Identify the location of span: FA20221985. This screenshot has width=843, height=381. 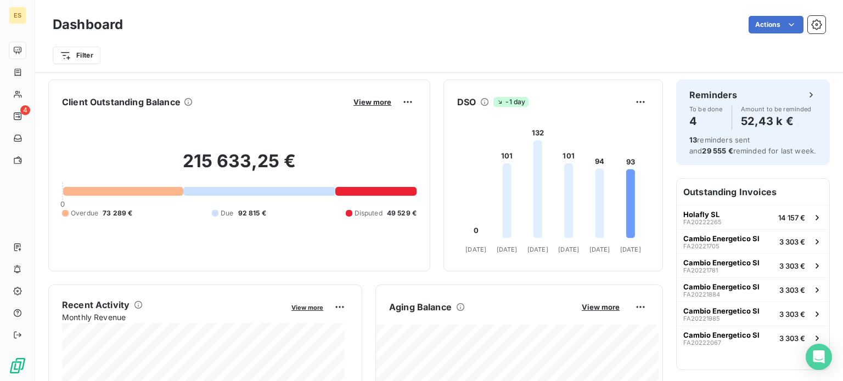
(702, 319).